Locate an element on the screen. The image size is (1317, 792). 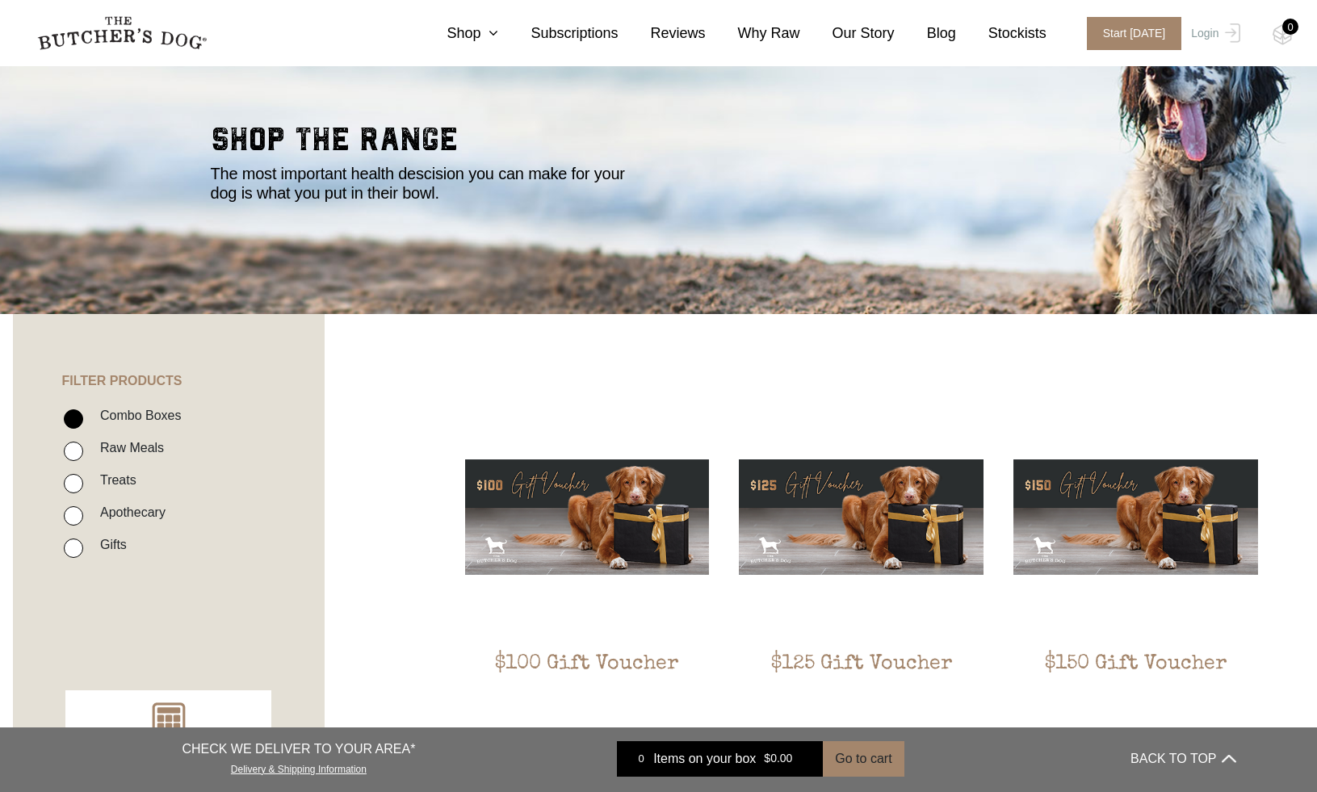
img: $100 Gift Voucher is located at coordinates (587, 517).